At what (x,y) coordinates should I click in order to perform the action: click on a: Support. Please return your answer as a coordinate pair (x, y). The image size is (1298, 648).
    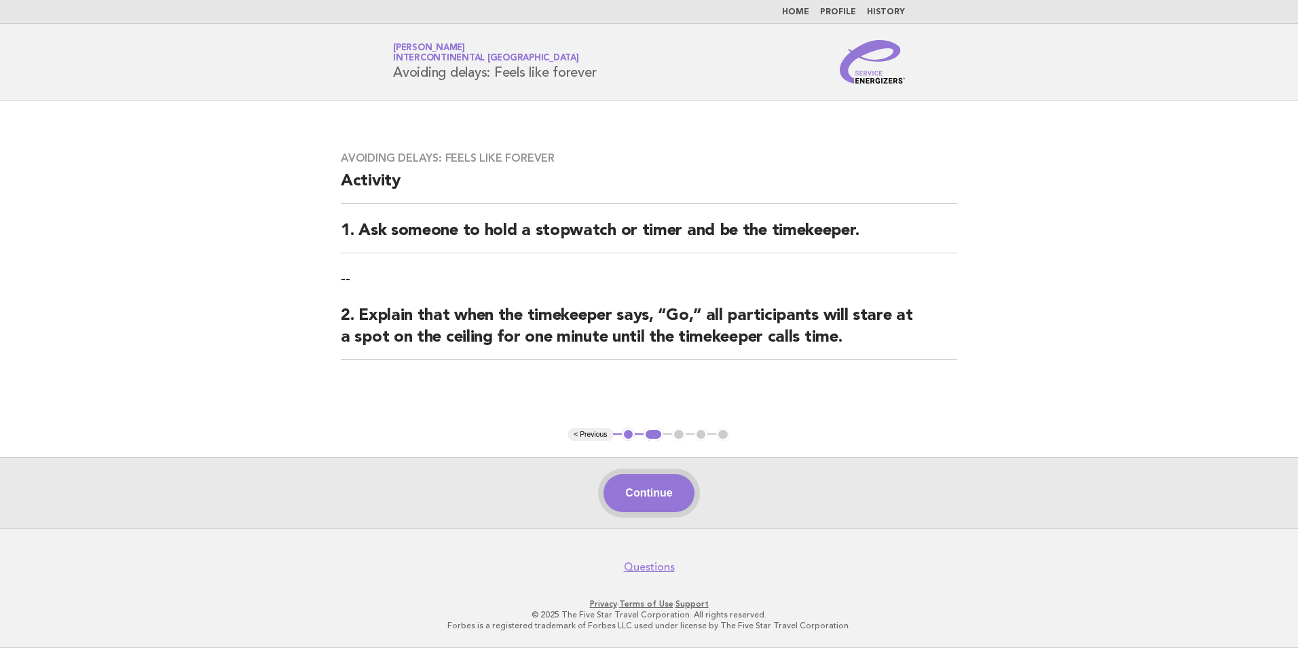
    Looking at the image, I should click on (692, 604).